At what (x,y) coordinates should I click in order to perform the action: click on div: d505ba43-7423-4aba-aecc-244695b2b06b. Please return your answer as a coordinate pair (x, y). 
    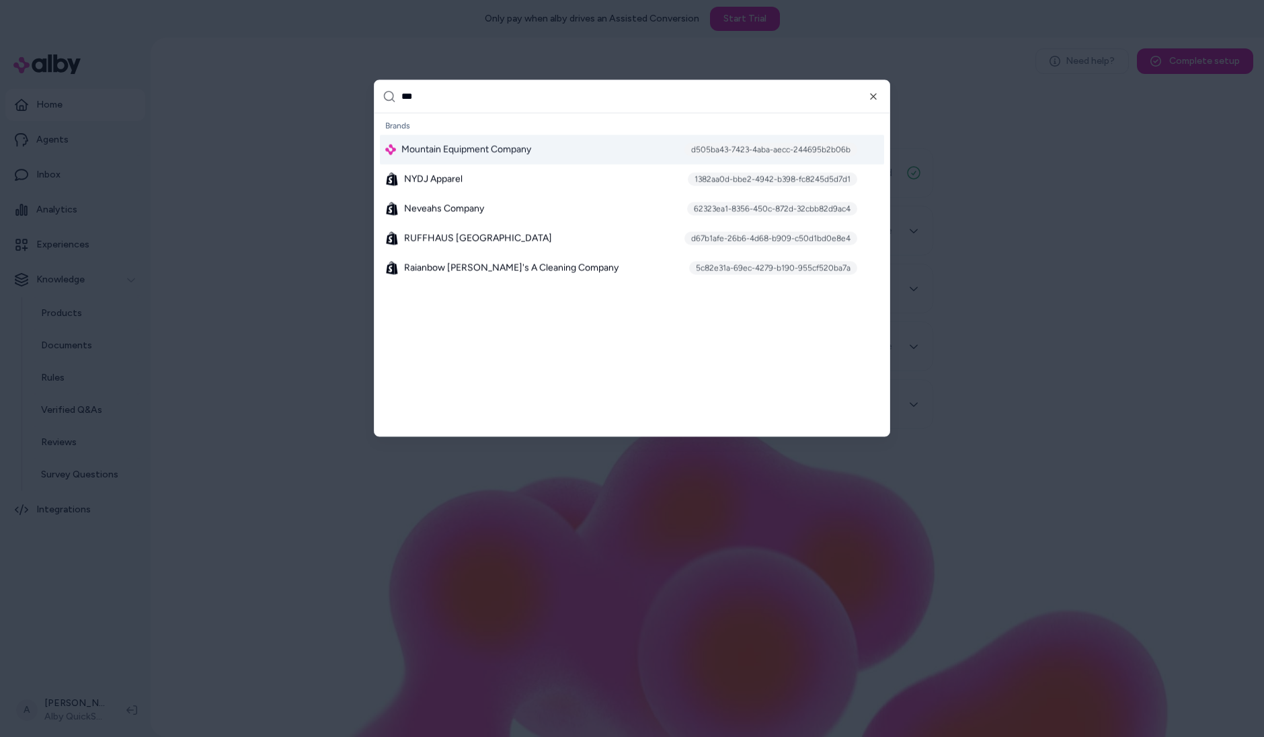
    Looking at the image, I should click on (770, 149).